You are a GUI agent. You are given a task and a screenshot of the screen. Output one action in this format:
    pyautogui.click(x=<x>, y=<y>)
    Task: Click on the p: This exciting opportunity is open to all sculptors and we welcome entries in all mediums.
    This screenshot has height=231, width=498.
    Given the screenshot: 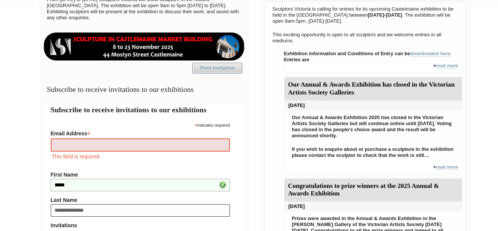 What is the action you would take?
    pyautogui.click(x=365, y=38)
    